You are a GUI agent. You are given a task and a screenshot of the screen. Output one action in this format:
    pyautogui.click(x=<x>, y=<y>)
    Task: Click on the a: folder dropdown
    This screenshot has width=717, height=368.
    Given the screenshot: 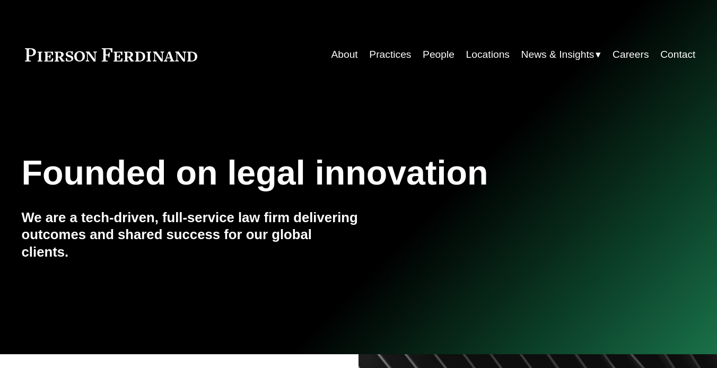 What is the action you would take?
    pyautogui.click(x=561, y=55)
    